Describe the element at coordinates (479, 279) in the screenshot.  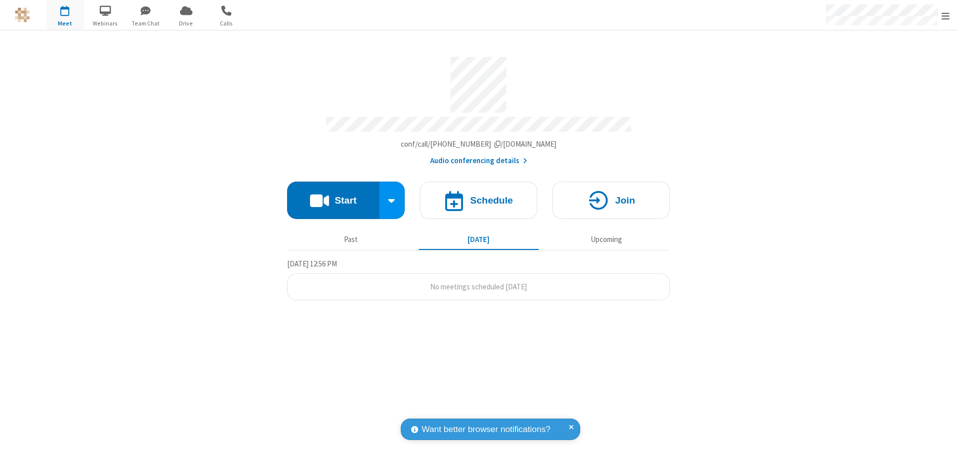
I see `section: Today's Meetings` at that location.